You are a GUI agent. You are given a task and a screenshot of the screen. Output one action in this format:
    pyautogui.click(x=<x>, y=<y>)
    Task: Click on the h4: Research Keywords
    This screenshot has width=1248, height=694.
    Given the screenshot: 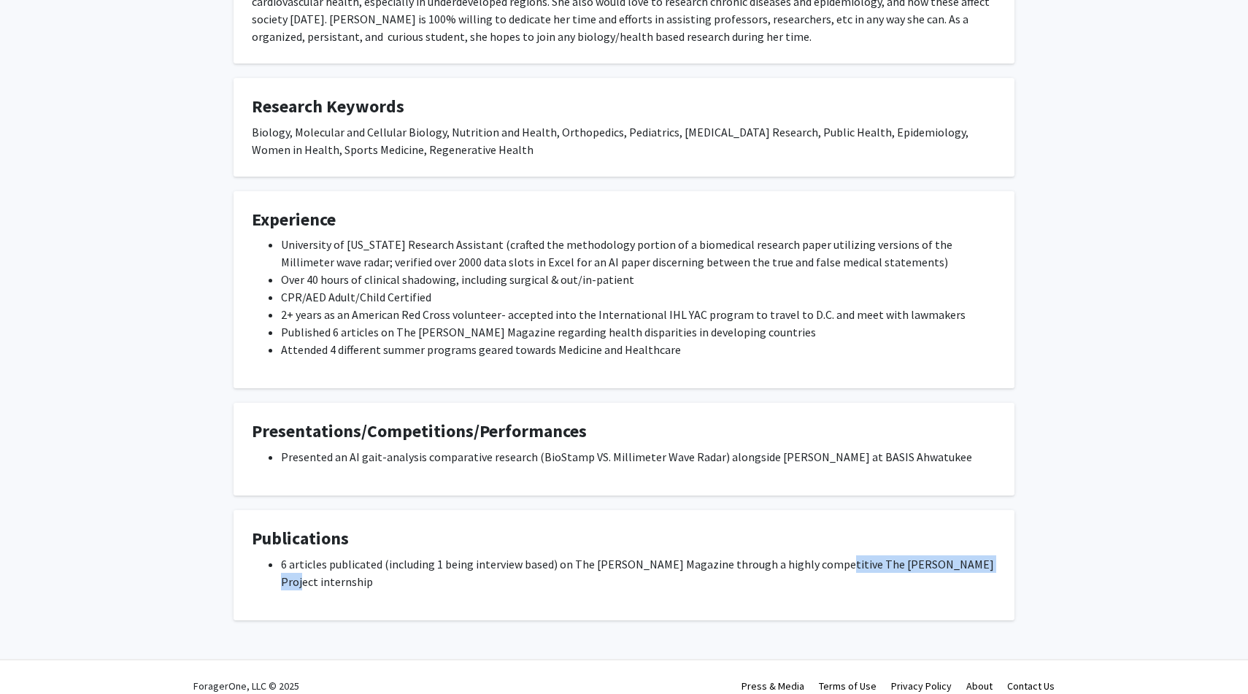 What is the action you would take?
    pyautogui.click(x=624, y=107)
    